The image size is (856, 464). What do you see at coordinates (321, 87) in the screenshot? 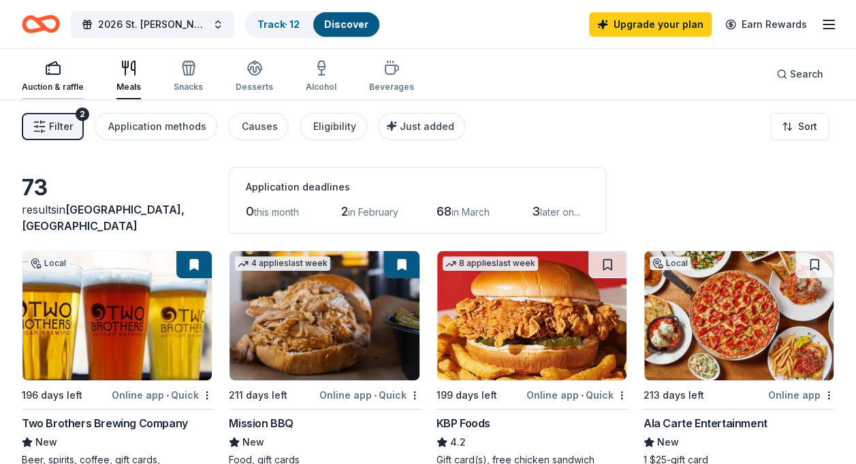
I see `div: Alcohol` at bounding box center [321, 87].